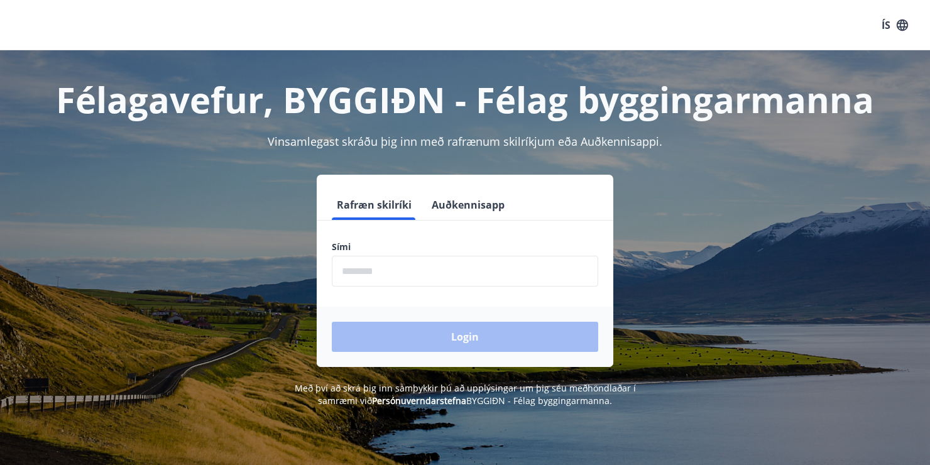 This screenshot has width=930, height=465. What do you see at coordinates (465, 247) in the screenshot?
I see `label: Sími` at bounding box center [465, 247].